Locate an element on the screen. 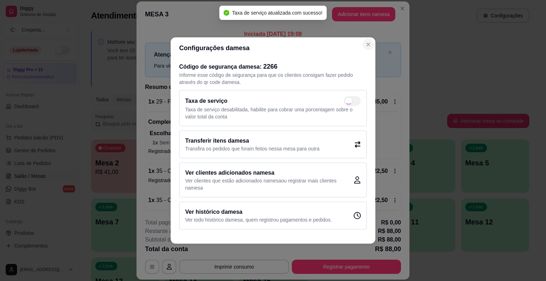 The image size is (546, 281). span: Taxa de serviço atualizada com sucesso! is located at coordinates (277, 13).